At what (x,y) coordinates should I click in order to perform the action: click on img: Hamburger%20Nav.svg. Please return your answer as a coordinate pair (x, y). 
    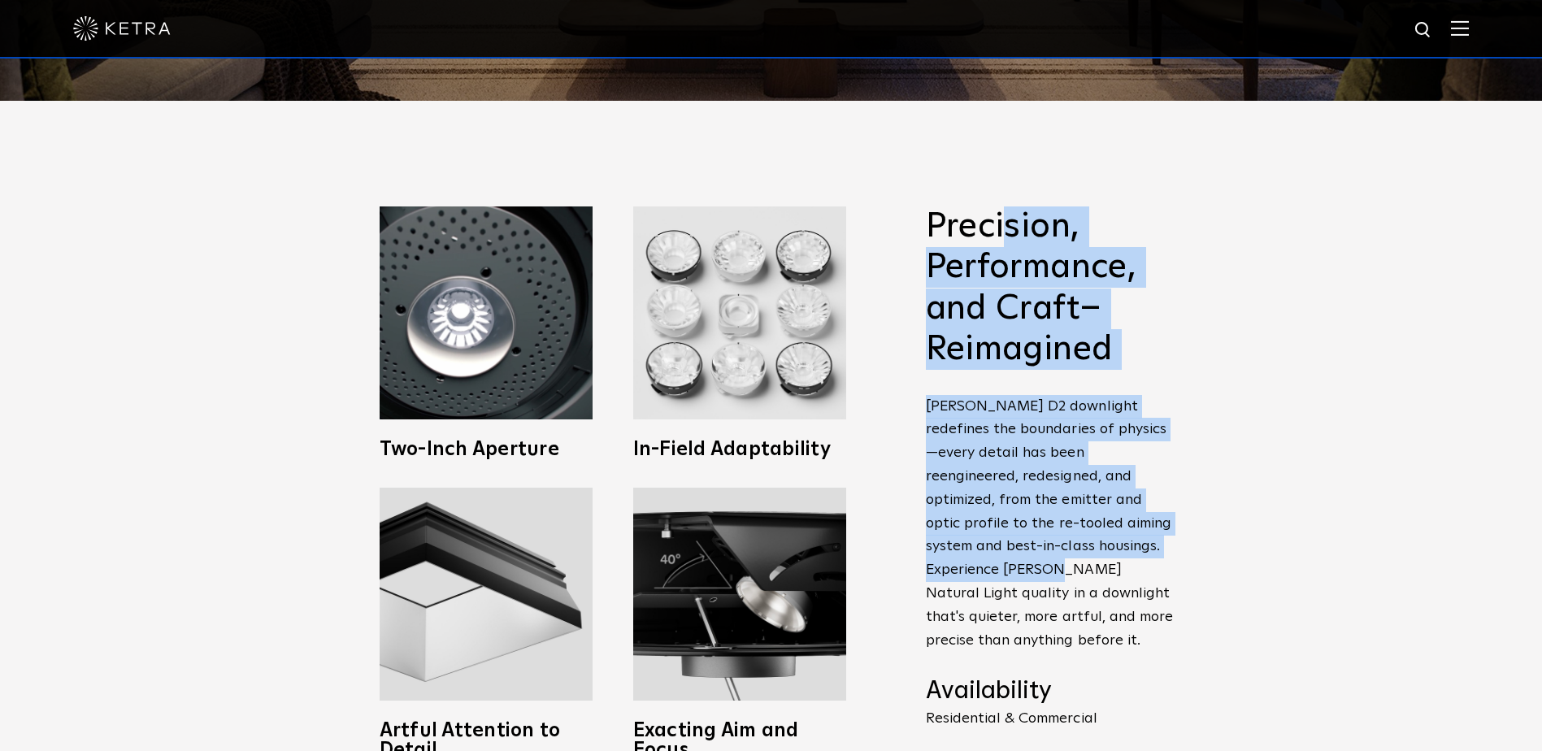
    Looking at the image, I should click on (1460, 28).